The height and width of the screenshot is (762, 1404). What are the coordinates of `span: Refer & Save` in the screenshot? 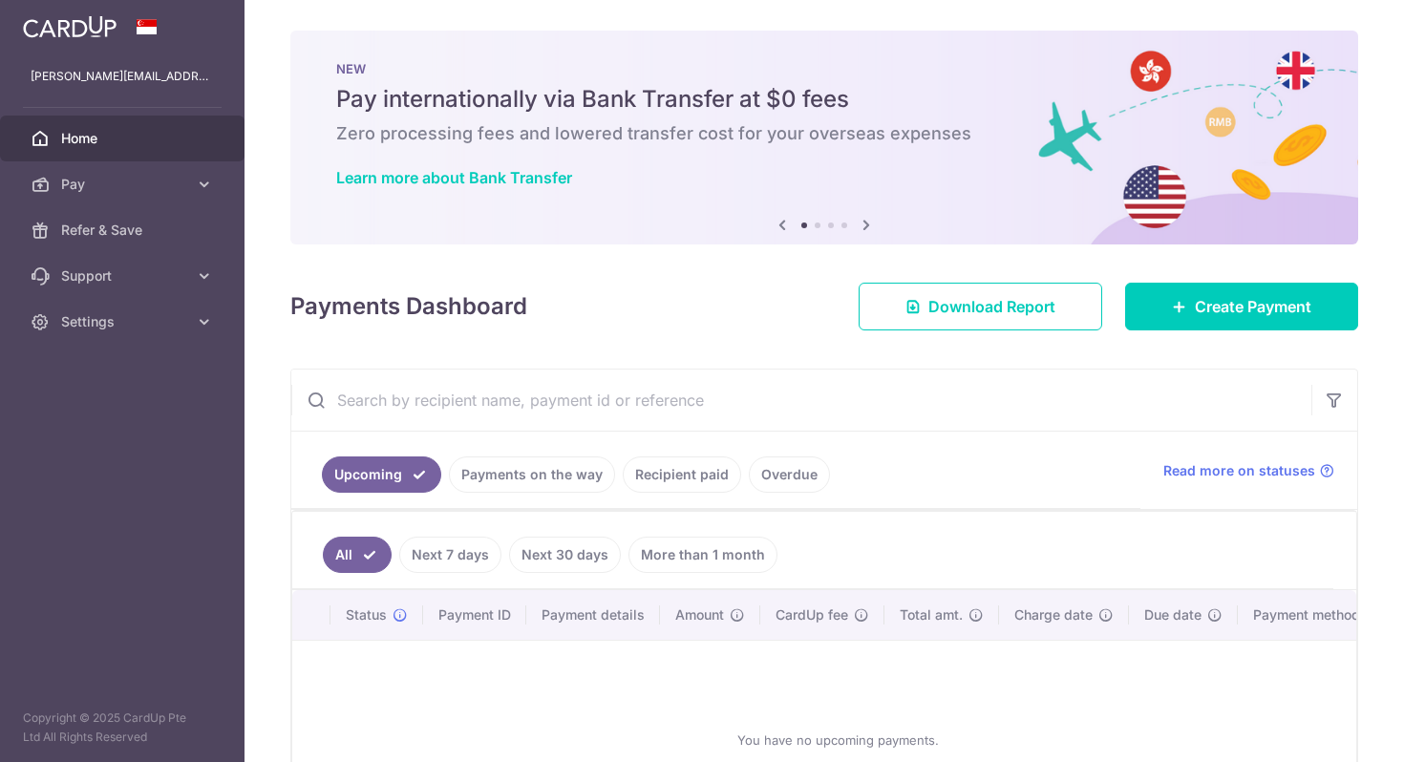 It's located at (124, 230).